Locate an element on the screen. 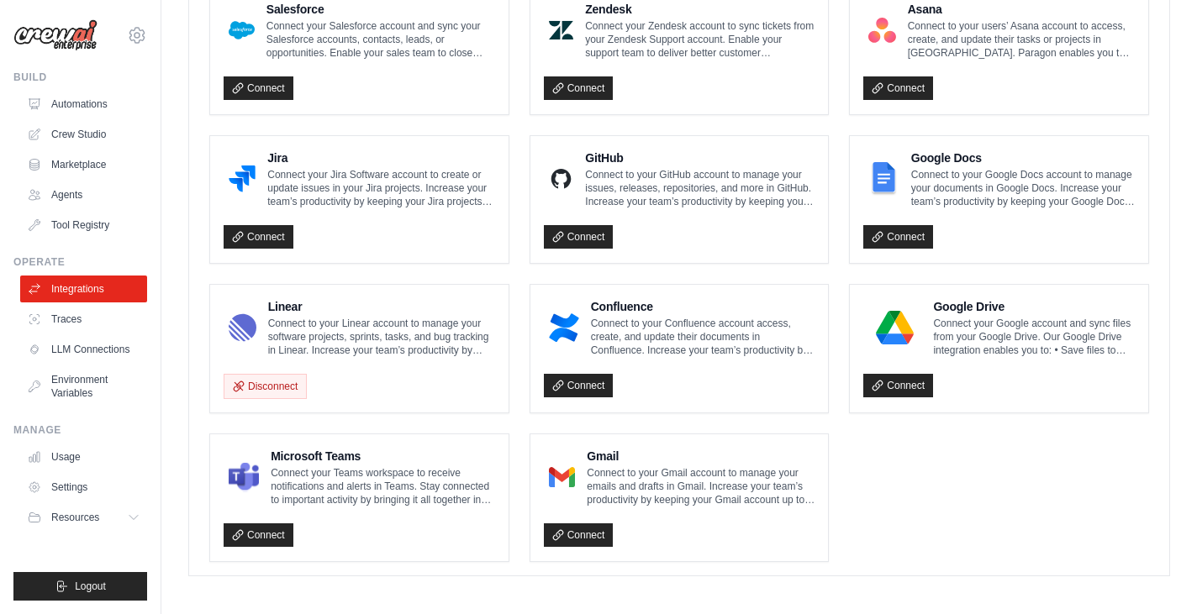 The height and width of the screenshot is (614, 1197). img: Zendesk Logo is located at coordinates (561, 30).